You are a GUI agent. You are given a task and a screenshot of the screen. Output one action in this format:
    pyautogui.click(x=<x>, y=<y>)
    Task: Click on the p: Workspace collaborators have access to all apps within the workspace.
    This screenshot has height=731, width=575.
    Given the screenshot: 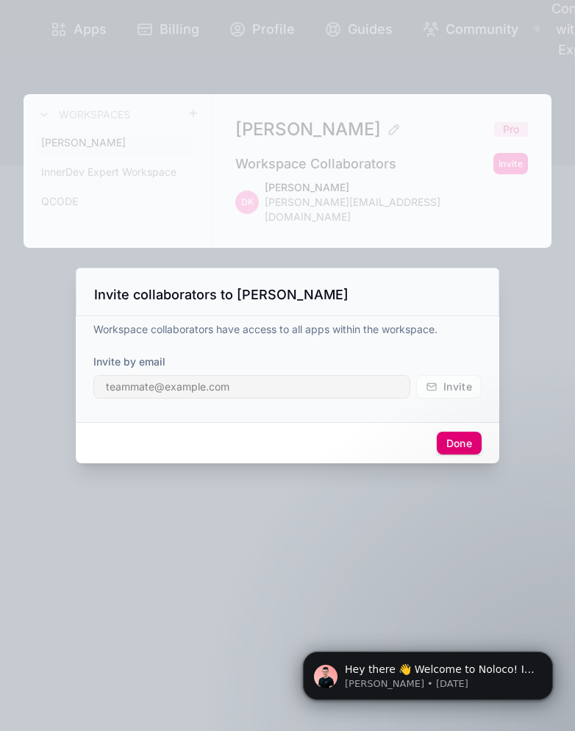 What is the action you would take?
    pyautogui.click(x=287, y=329)
    